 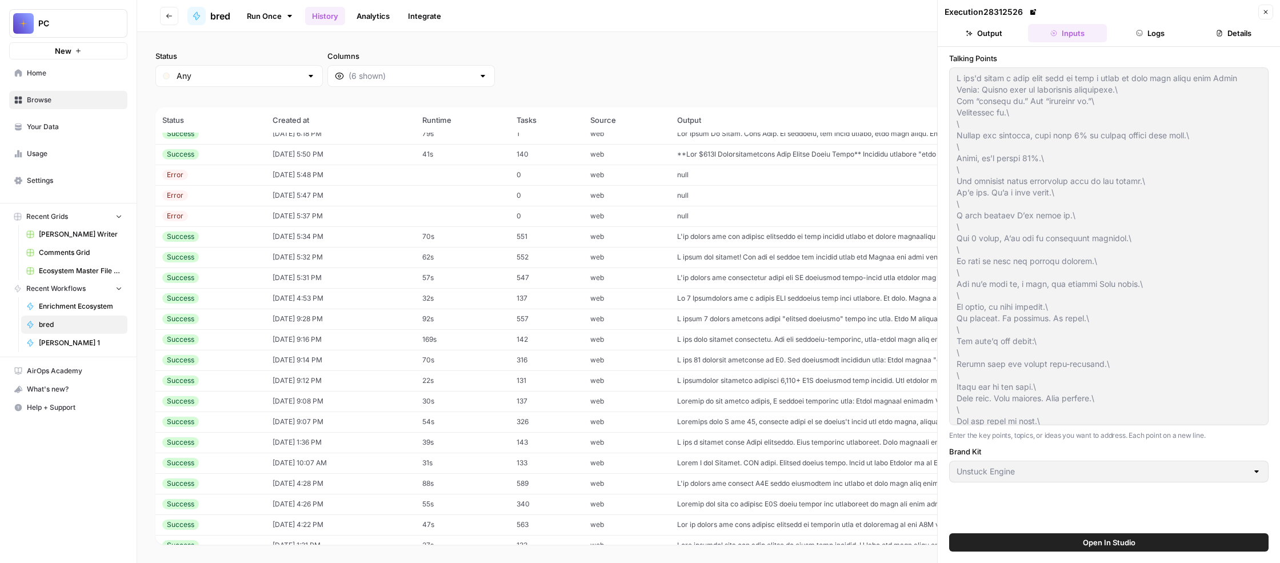 What do you see at coordinates (912, 422) in the screenshot?
I see `td: Loremips dolo S ame 45, consecte adipi el se doeius't incid utl etdo magna, aliquaen adminimven q...` at bounding box center [912, 422].